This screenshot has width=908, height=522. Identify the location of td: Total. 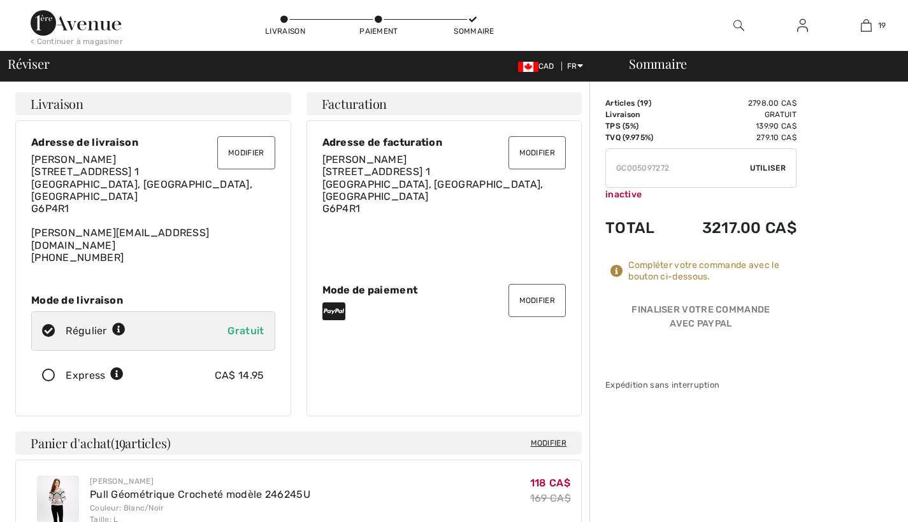
(638, 228).